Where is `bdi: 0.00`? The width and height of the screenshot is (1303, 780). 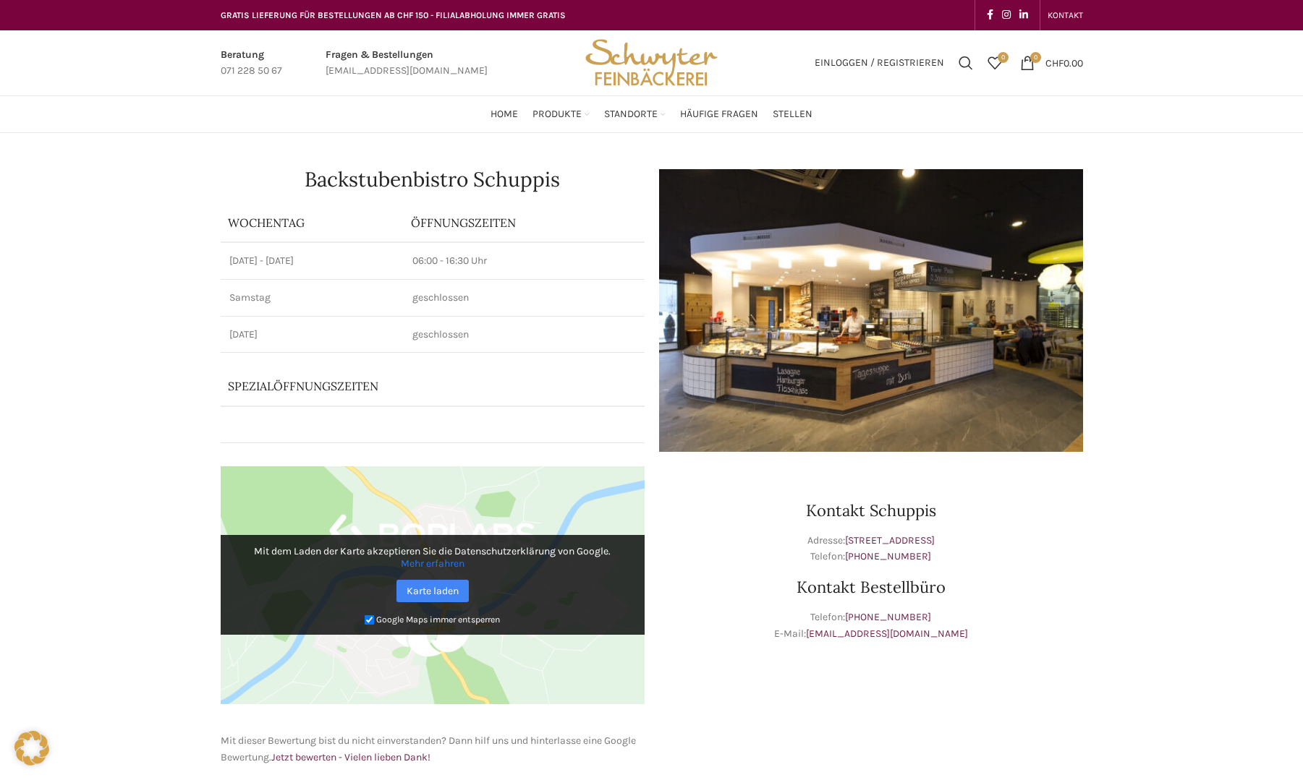 bdi: 0.00 is located at coordinates (1064, 62).